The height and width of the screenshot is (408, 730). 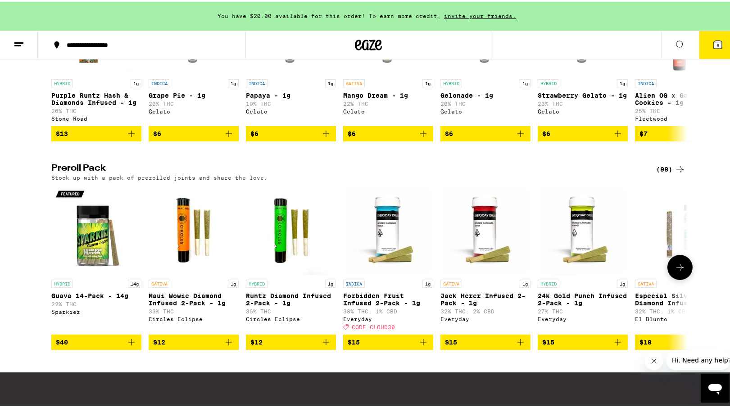 I want to click on p: 27% THC, so click(x=583, y=309).